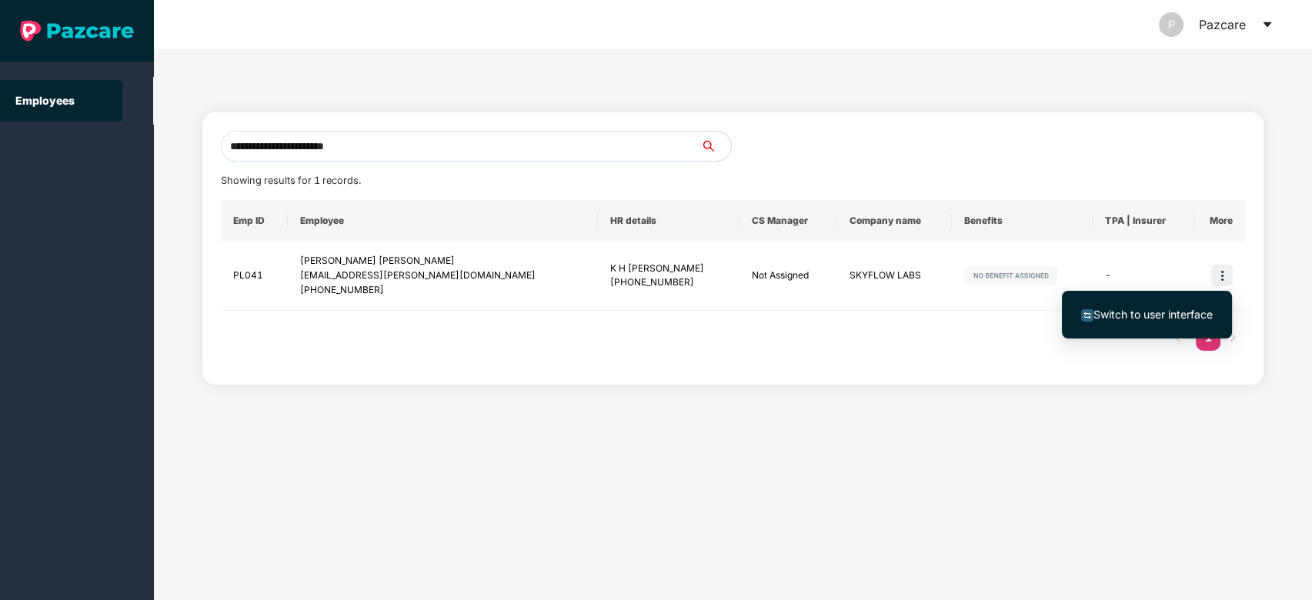 The image size is (1312, 600). What do you see at coordinates (893, 221) in the screenshot?
I see `th: Company name` at bounding box center [893, 221].